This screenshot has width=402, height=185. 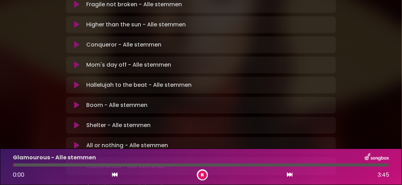 I want to click on span: 0:00, so click(x=18, y=175).